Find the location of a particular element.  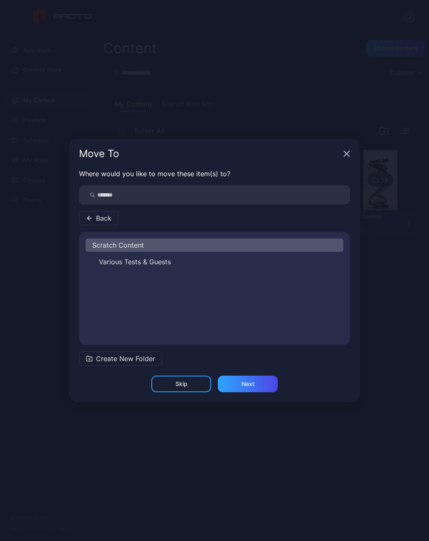

div: Next is located at coordinates (248, 384).